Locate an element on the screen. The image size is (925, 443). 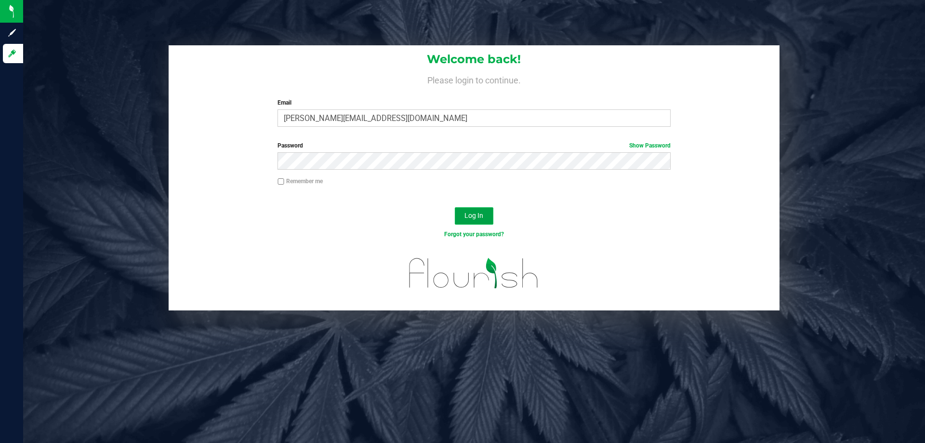
button: Log In is located at coordinates (474, 216).